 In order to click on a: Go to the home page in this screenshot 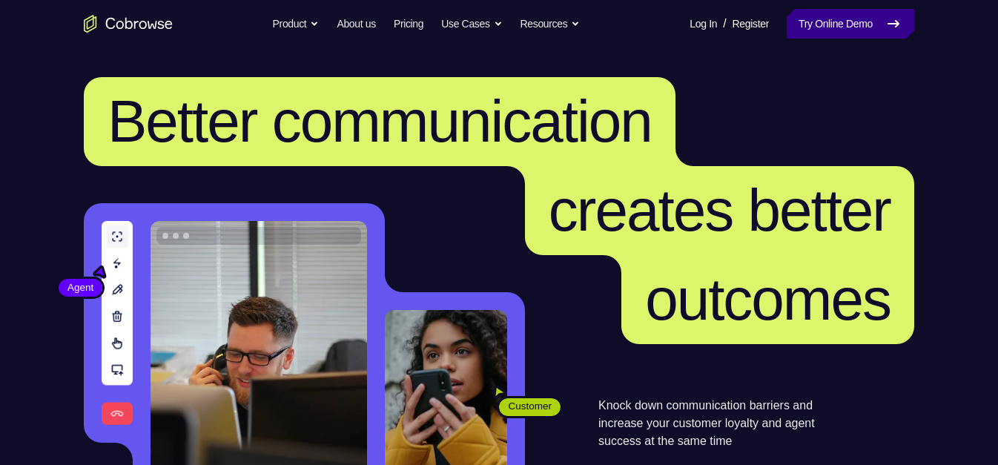, I will do `click(128, 24)`.